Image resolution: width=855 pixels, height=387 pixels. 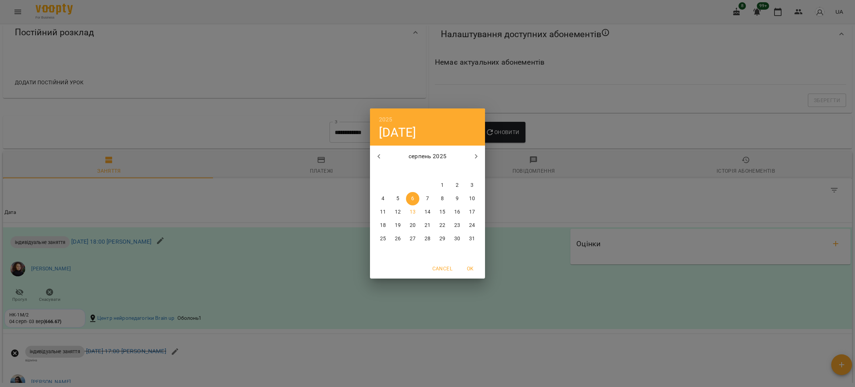 I want to click on button: 7, so click(x=428, y=199).